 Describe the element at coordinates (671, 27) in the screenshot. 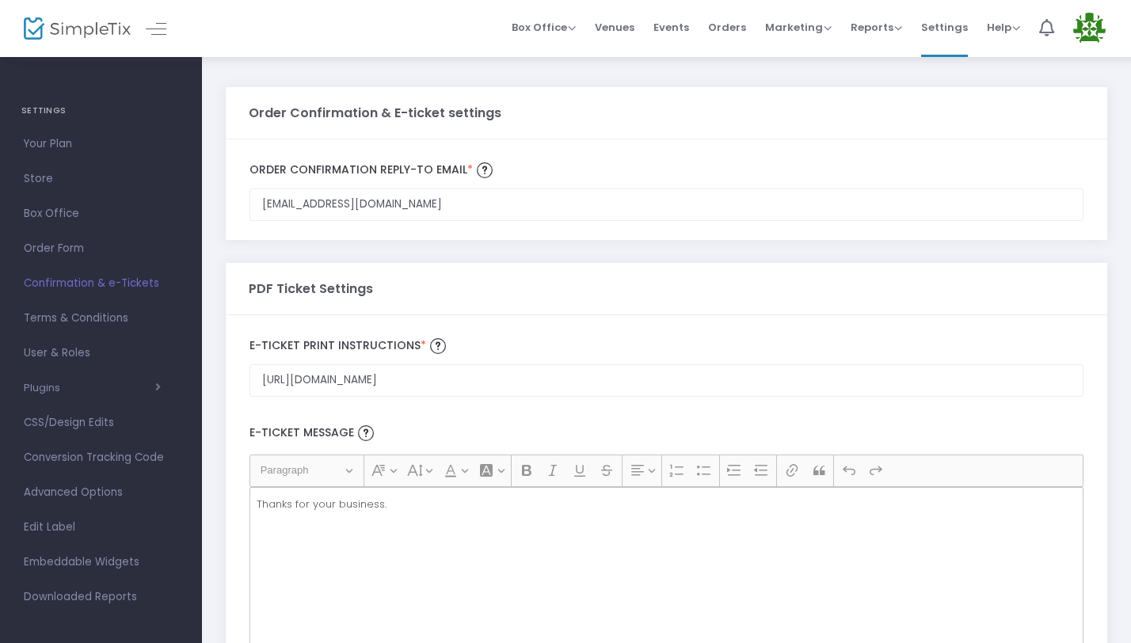

I see `span: Events` at that location.